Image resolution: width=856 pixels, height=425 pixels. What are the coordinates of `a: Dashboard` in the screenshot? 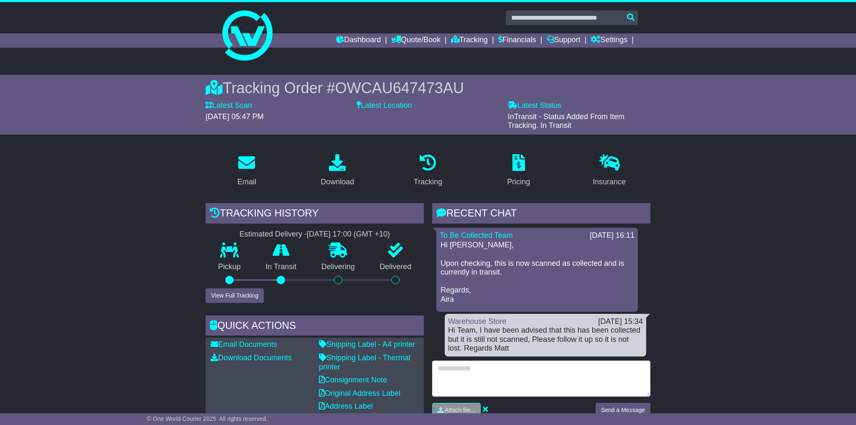 It's located at (358, 41).